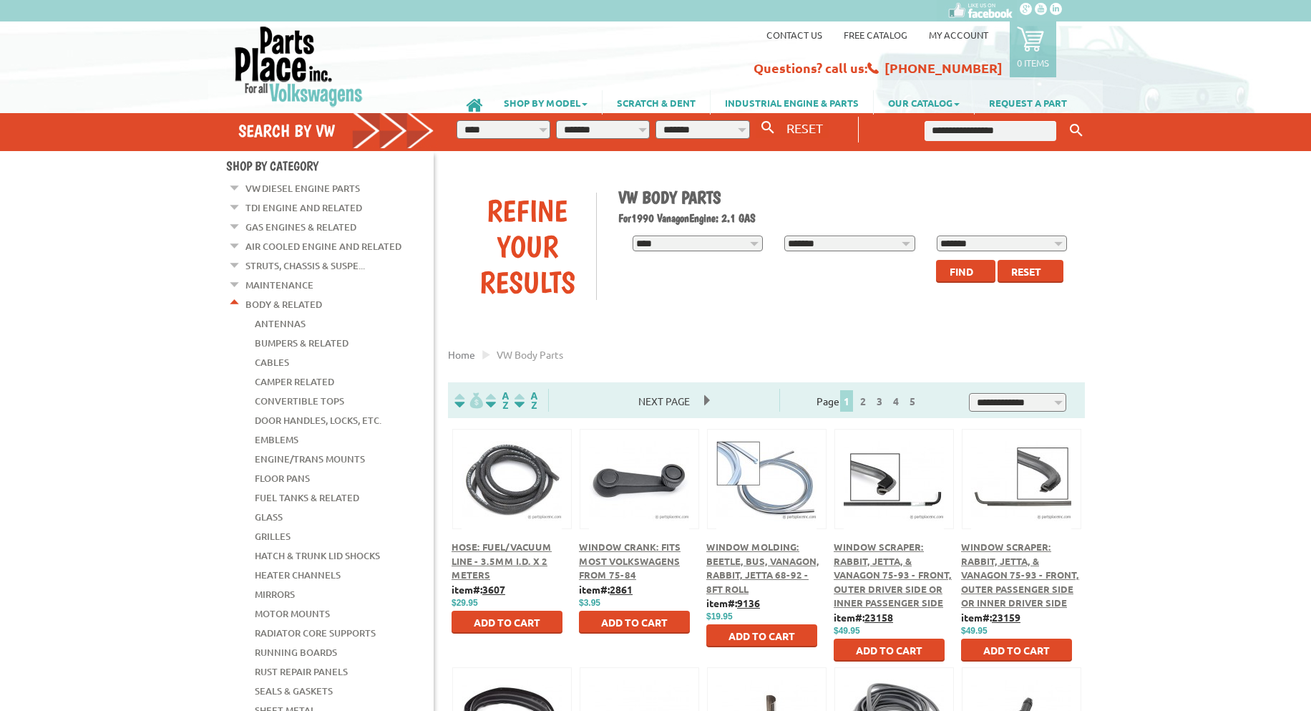 The width and height of the screenshot is (1311, 711). What do you see at coordinates (298, 575) in the screenshot?
I see `a: Heater Channels` at bounding box center [298, 575].